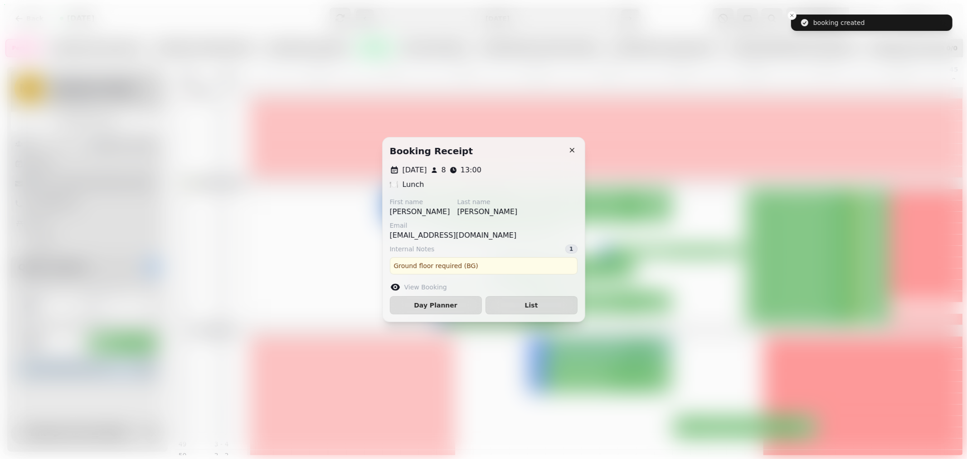  What do you see at coordinates (572, 249) in the screenshot?
I see `div: 1` at bounding box center [572, 249].